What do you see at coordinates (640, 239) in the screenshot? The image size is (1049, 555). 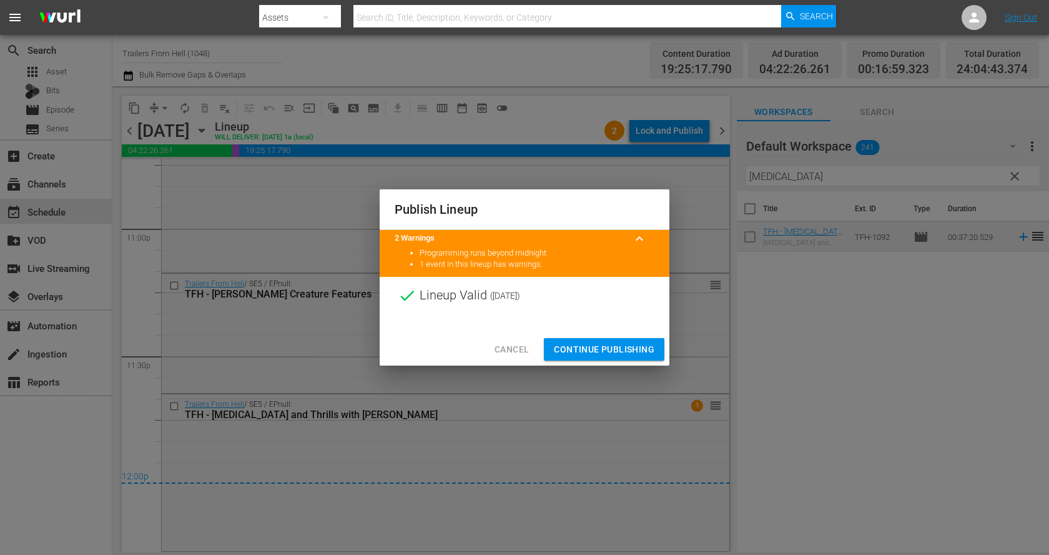 I see `span: keyboard_arrow_up` at bounding box center [640, 239].